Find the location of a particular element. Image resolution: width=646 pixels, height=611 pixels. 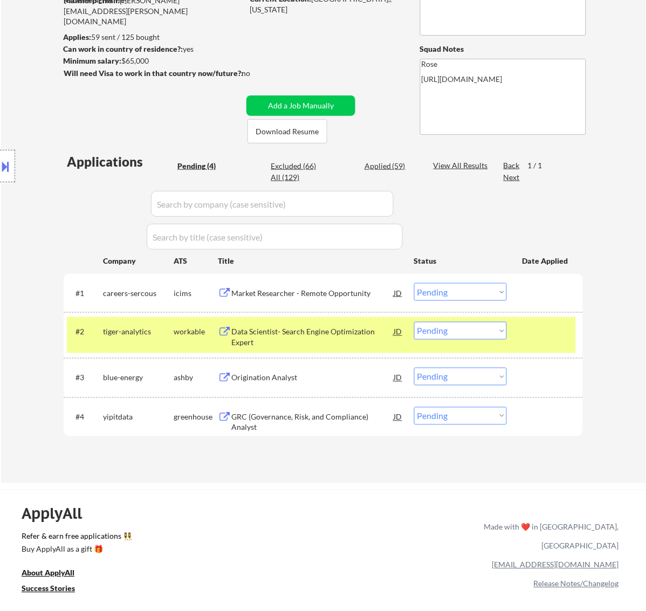

a: Refer & earn free applications 👯‍♀️ is located at coordinates (140, 538).